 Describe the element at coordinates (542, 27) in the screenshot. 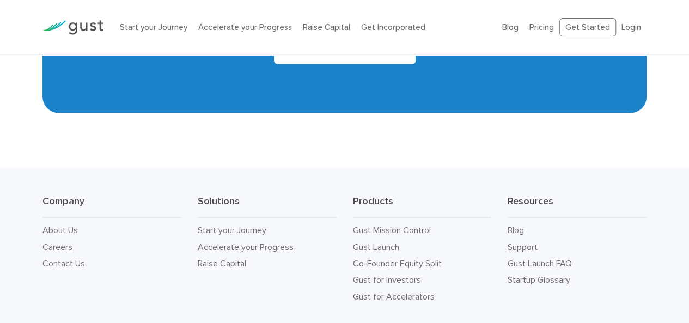

I see `a: Pricing` at that location.